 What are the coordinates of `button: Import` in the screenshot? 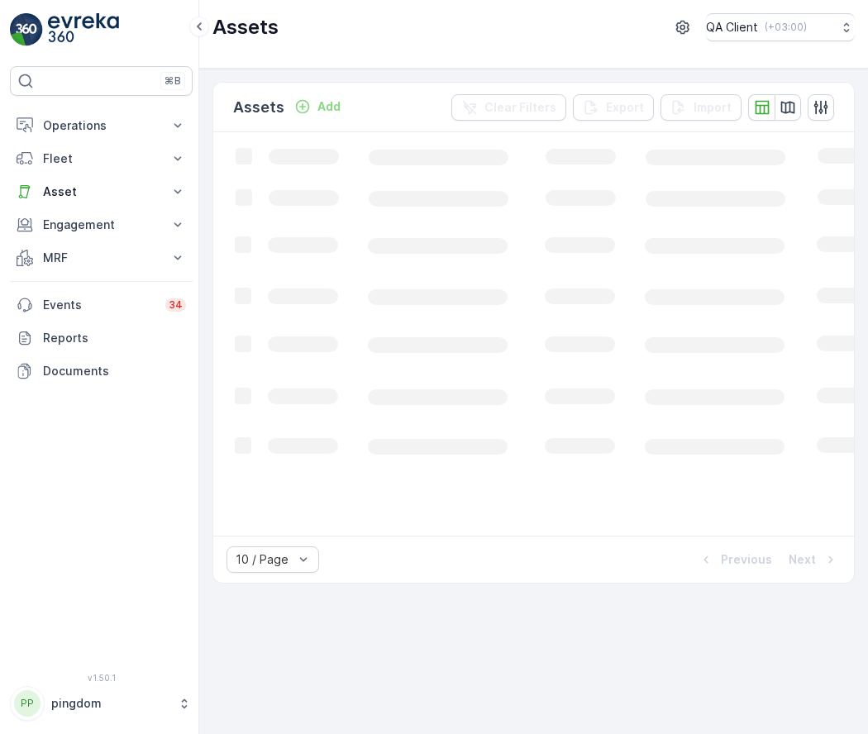 It's located at (701, 107).